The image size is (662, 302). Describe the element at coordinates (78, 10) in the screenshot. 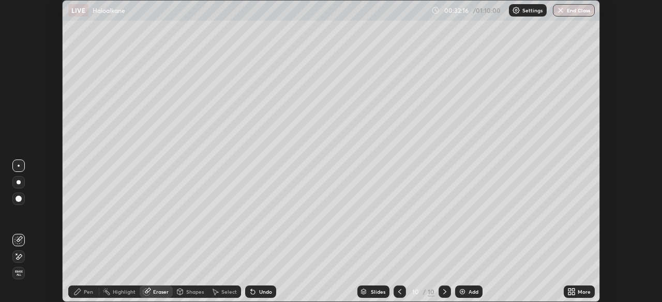

I see `p: LIVE` at that location.